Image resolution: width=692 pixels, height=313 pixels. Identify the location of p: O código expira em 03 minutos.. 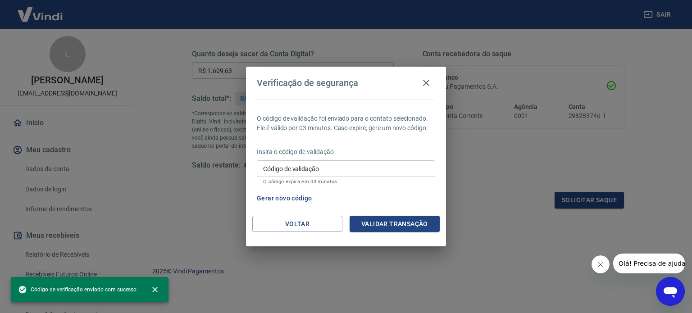
(346, 182).